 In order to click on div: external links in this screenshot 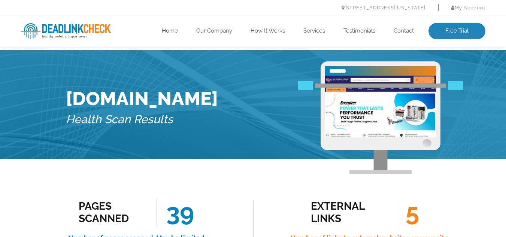, I will do `click(345, 212)`.